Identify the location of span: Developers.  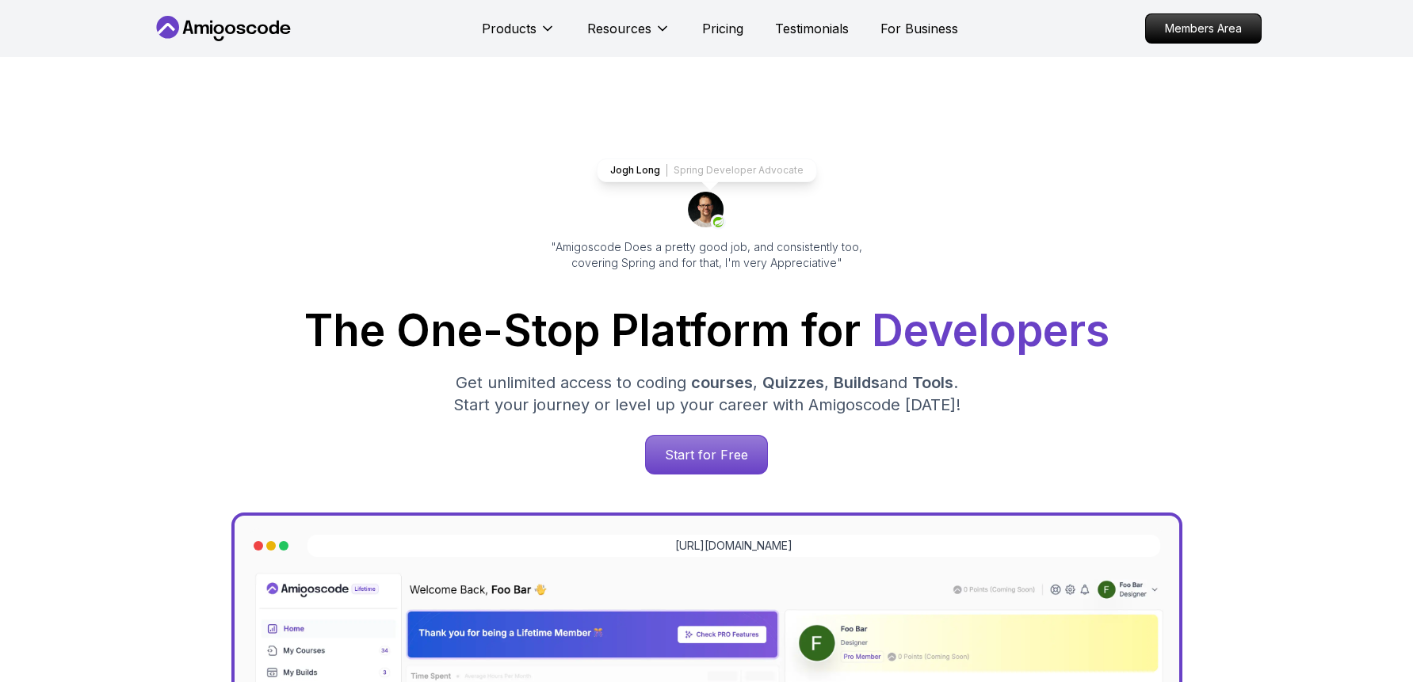
(990, 330).